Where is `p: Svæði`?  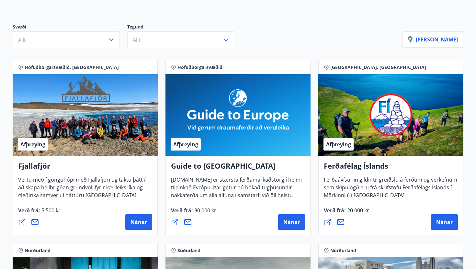 p: Svæði is located at coordinates (70, 28).